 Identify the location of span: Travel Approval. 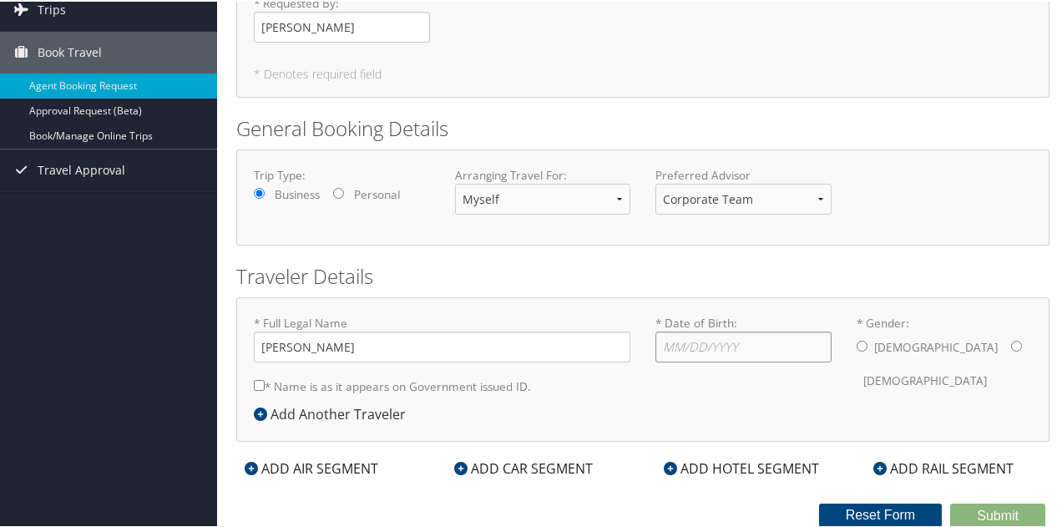
(81, 169).